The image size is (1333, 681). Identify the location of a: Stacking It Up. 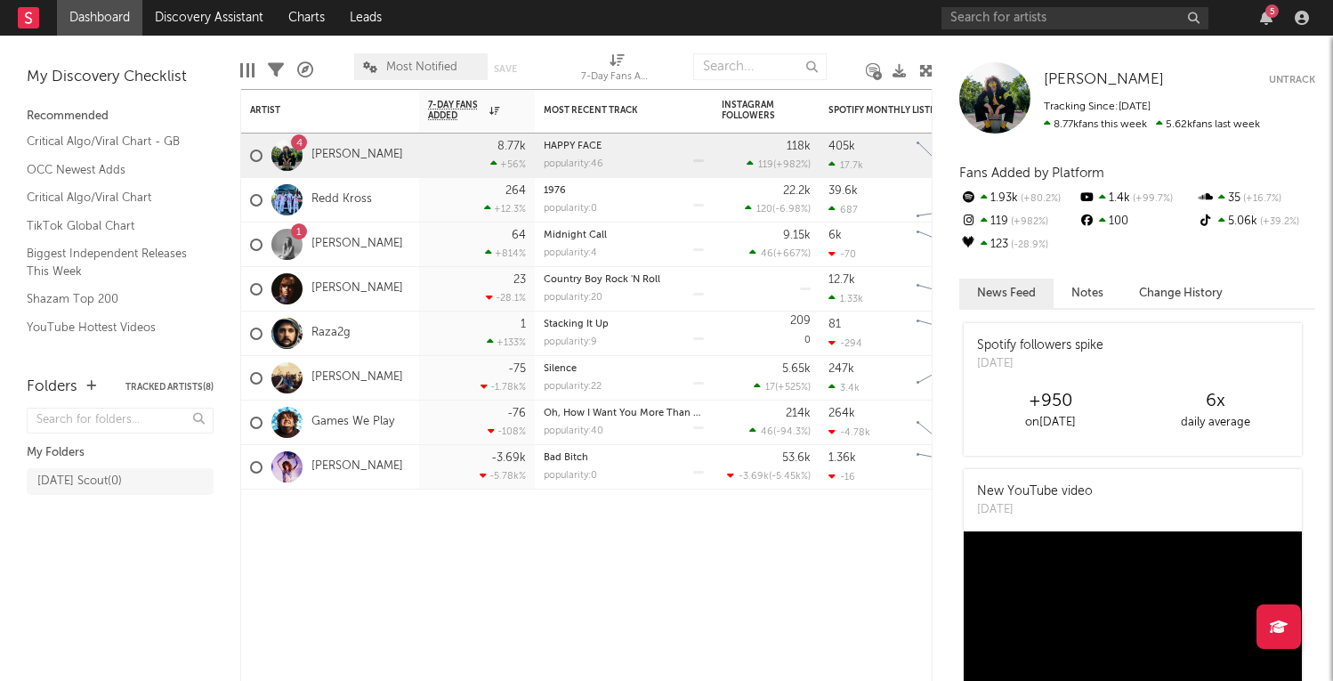
(576, 324).